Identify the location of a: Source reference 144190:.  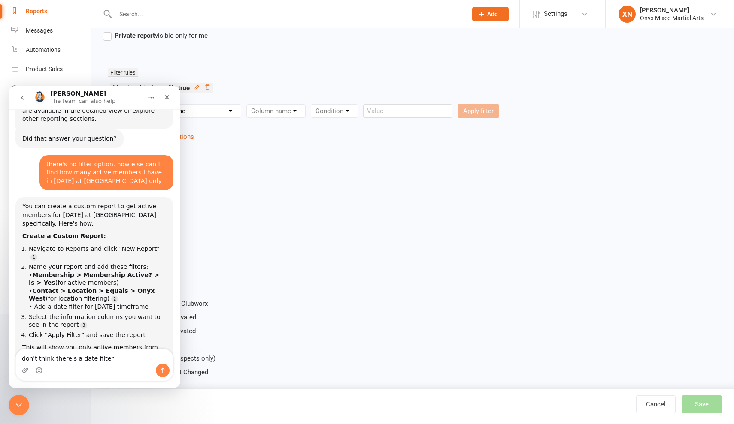
(25, 171).